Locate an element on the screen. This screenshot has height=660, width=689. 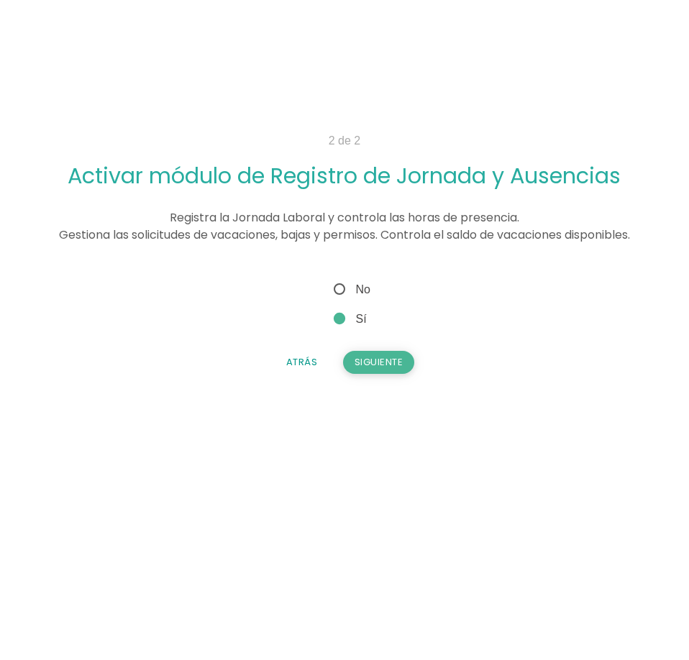
span: No is located at coordinates (350, 289).